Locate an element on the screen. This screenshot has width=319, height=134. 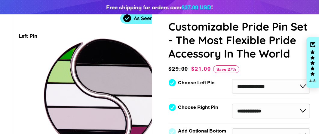
span: $37.00 USD is located at coordinates (196, 7).